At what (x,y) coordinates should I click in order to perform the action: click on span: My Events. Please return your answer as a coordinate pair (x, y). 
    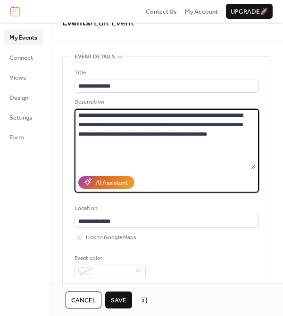
    Looking at the image, I should click on (23, 38).